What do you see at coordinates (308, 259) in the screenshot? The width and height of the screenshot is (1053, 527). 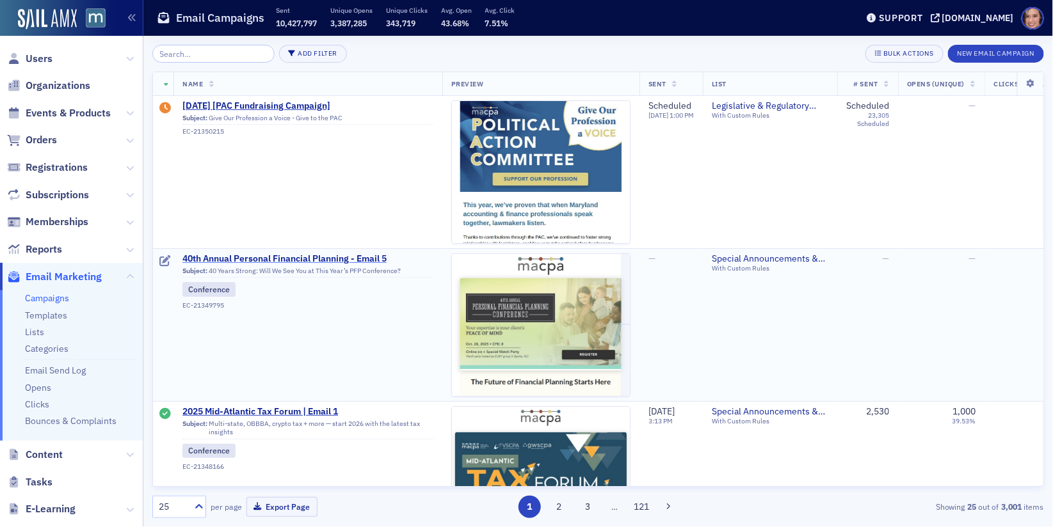 I see `a: 40th Annual Personal Financial Planning - Email 5` at bounding box center [308, 259].